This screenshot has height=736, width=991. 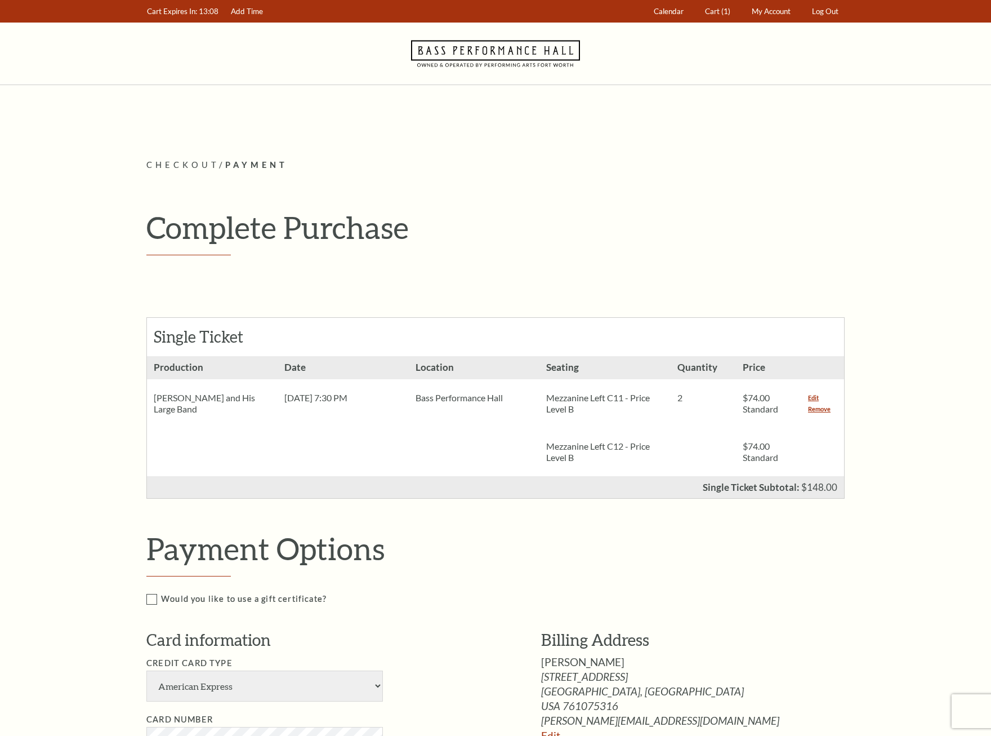 I want to click on h3: Date, so click(x=343, y=367).